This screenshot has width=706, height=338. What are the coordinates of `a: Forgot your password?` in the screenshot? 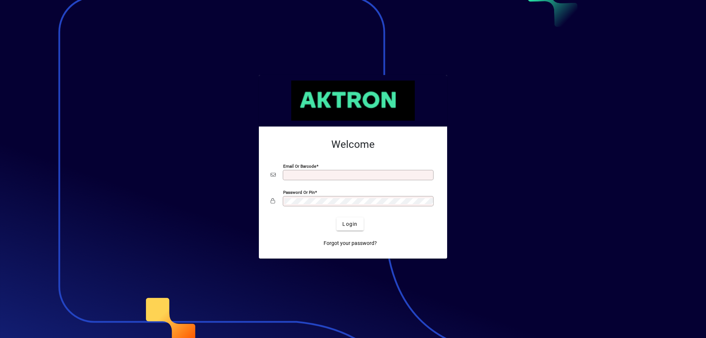 It's located at (350, 243).